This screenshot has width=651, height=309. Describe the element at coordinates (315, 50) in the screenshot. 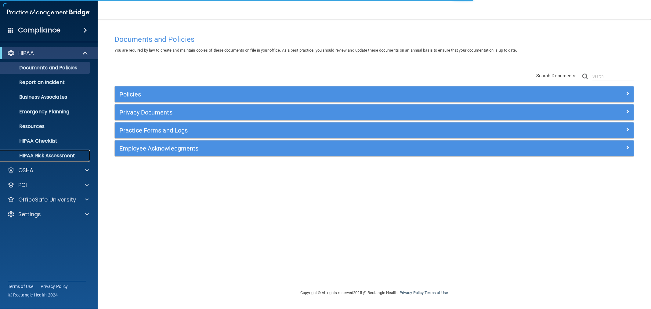

I see `span: You are required by law to create and maintain copies of these documents on file in your office. ...` at that location.